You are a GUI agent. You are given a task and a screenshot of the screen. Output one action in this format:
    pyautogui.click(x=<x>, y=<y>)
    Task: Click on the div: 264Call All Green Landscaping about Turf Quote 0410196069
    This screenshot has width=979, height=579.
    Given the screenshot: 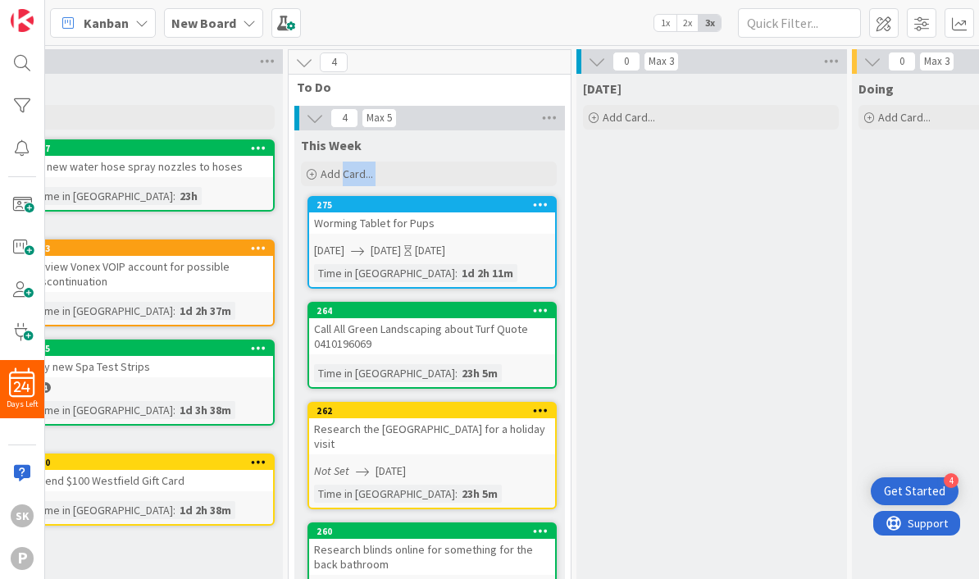 What is the action you would take?
    pyautogui.click(x=432, y=329)
    